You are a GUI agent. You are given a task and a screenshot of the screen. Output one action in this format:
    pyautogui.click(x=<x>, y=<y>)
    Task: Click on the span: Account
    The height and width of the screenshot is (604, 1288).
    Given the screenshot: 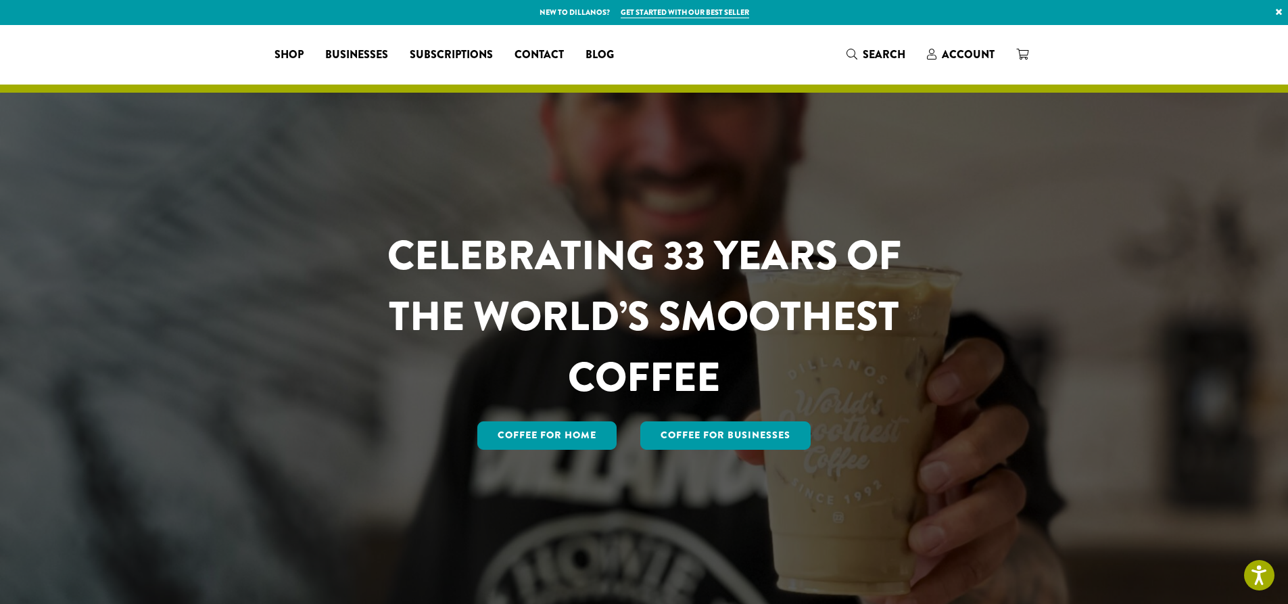 What is the action you would take?
    pyautogui.click(x=968, y=54)
    